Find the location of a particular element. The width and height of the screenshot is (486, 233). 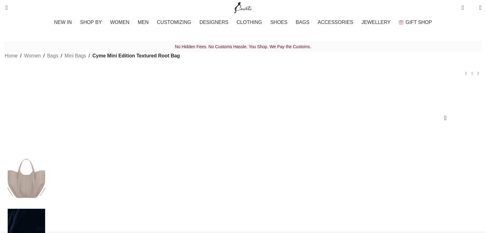

div: Main navigation is located at coordinates (243, 22).